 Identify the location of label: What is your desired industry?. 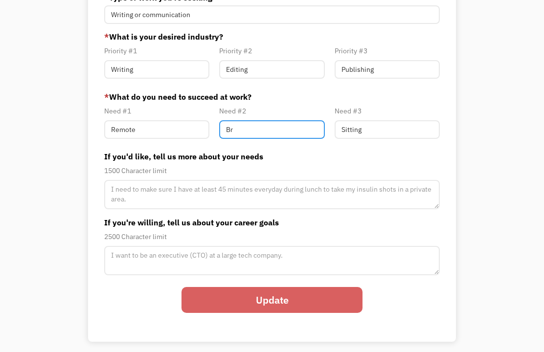
(272, 37).